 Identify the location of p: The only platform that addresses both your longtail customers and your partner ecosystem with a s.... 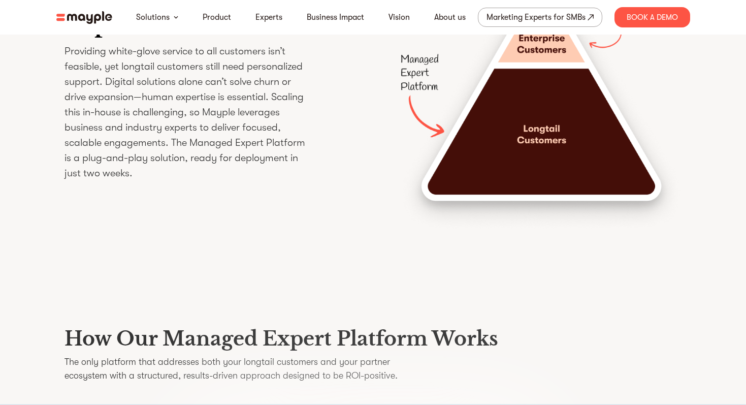
(373, 369).